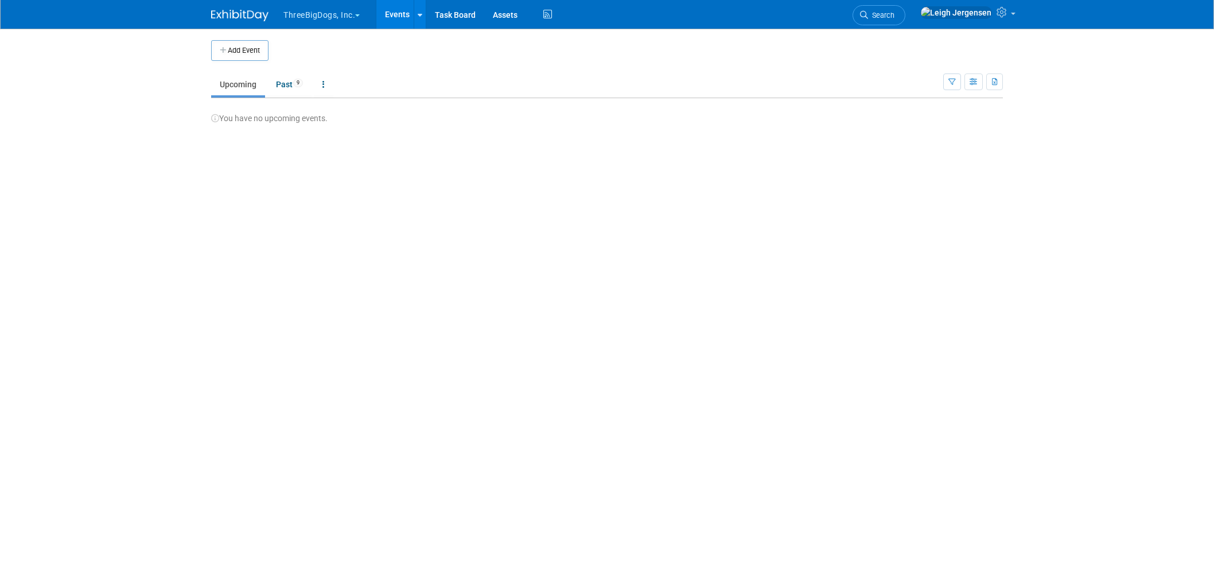  I want to click on a: Past9, so click(289, 84).